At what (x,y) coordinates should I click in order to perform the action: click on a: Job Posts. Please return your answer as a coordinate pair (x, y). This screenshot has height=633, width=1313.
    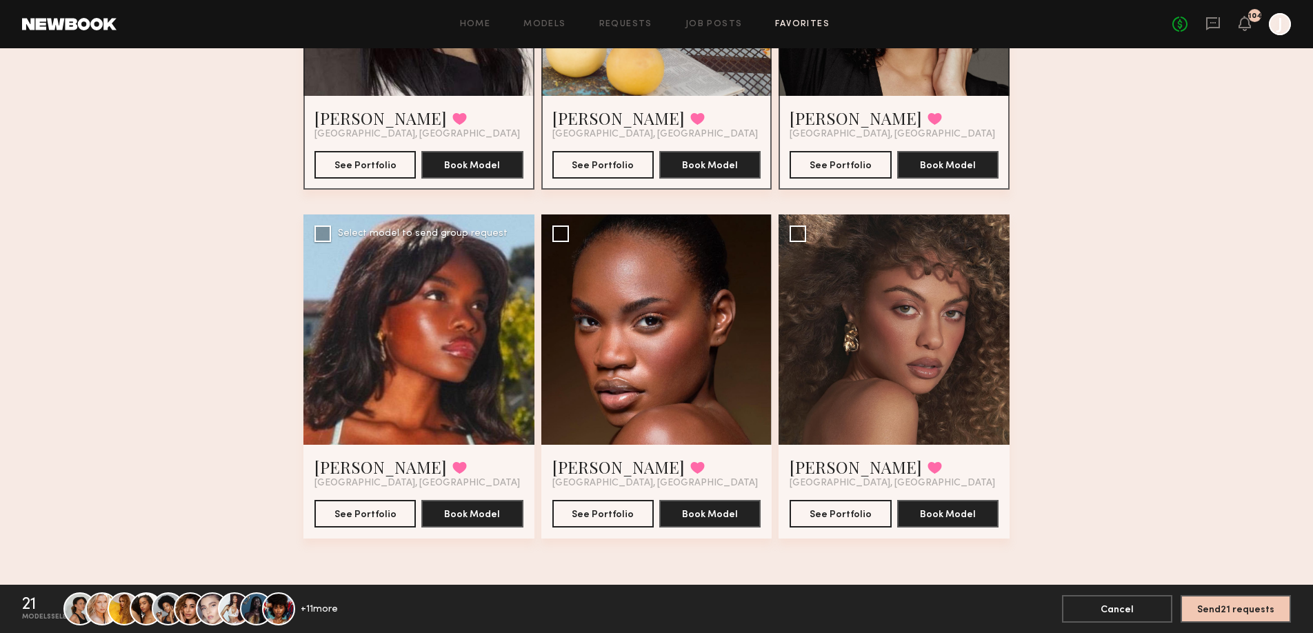
    Looking at the image, I should click on (714, 24).